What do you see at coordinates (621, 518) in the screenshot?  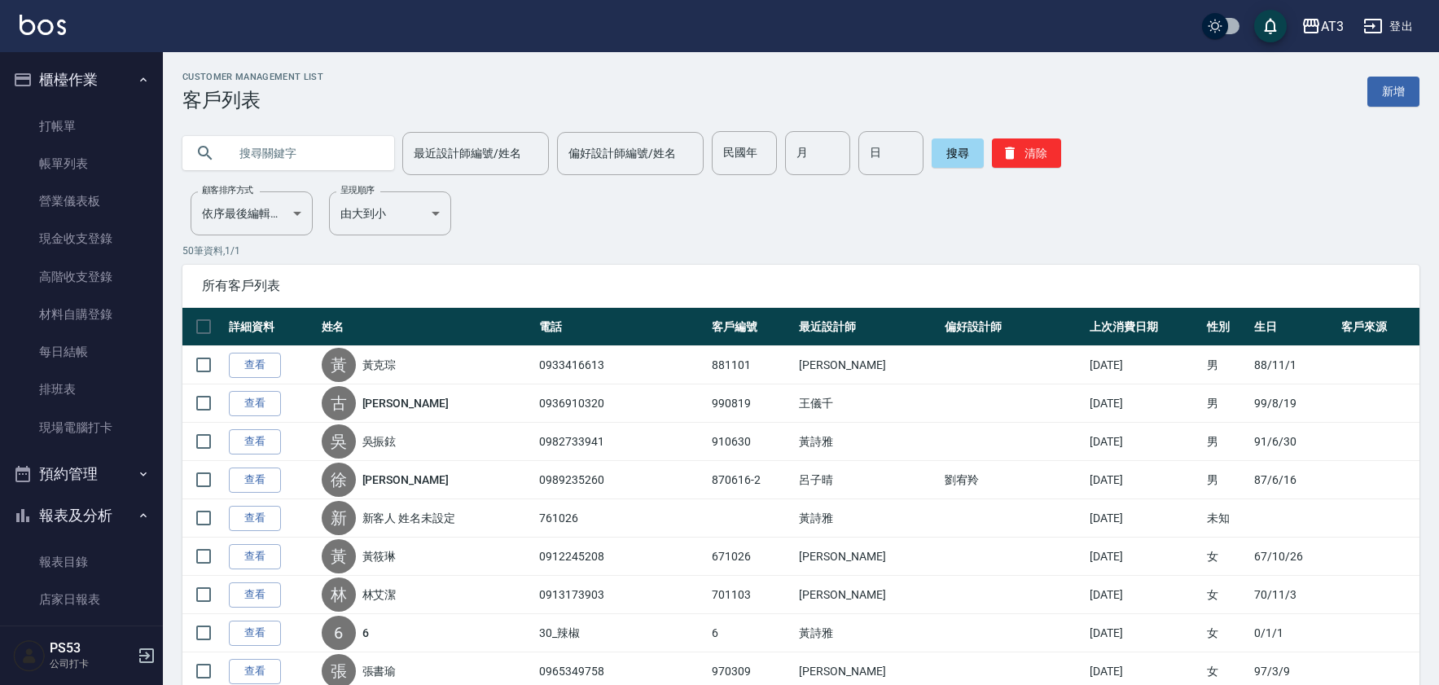 I see `td: 761026` at bounding box center [621, 518].